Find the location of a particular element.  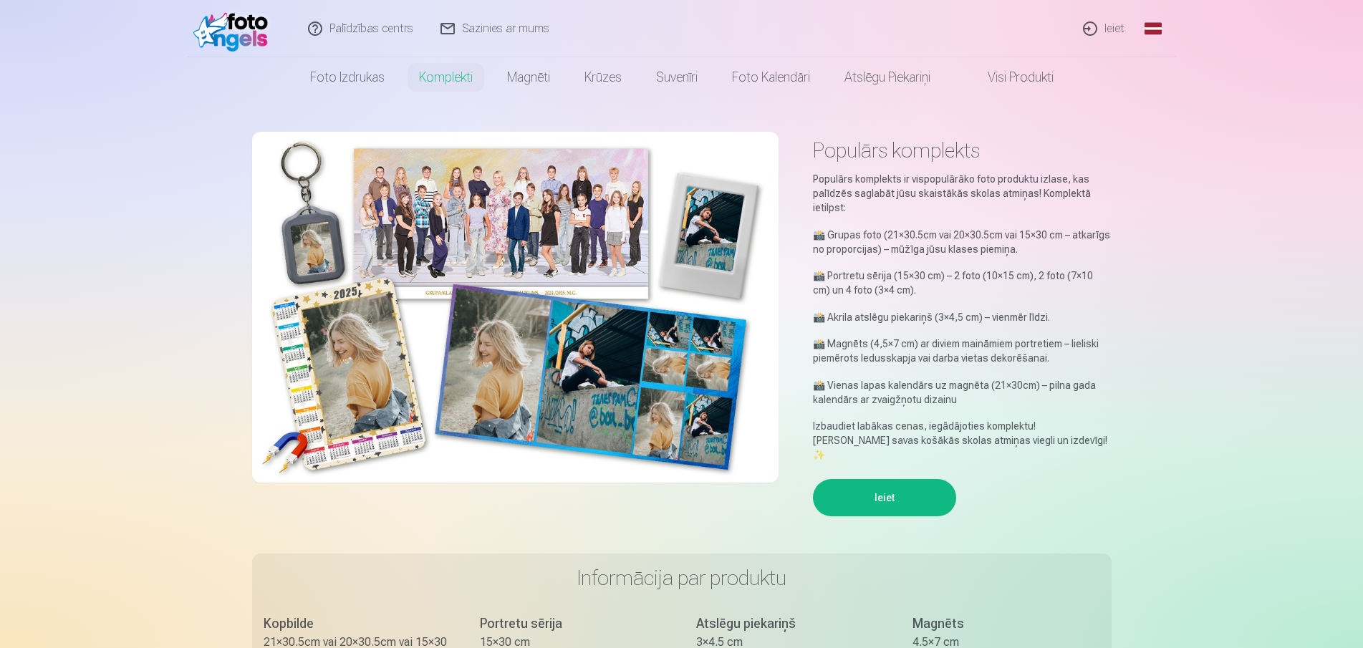

a: Krūzes is located at coordinates (603, 77).